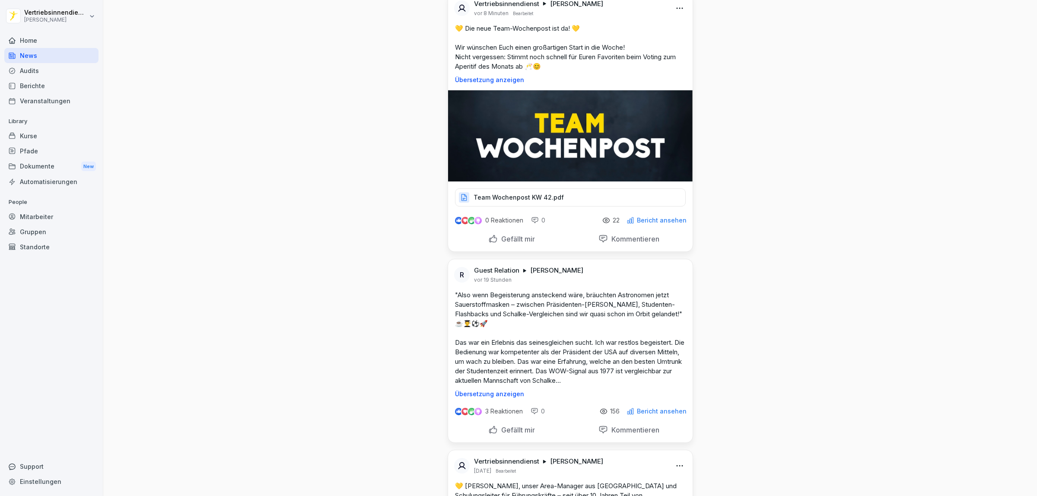 The height and width of the screenshot is (496, 1037). What do you see at coordinates (570, 48) in the screenshot?
I see `p: 💛 Die neue Team-Wochenpost ist da! 💛 Wir wünschen Euch einen großartigen Start in die Woche! Nich...` at bounding box center [570, 48].